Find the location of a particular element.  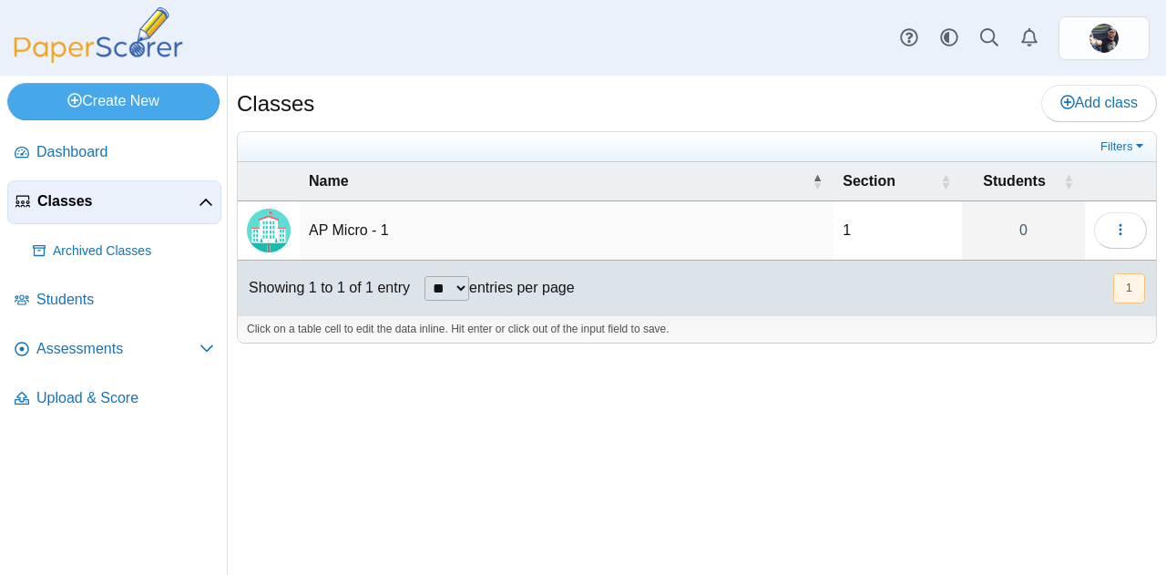

a: Archived Classes is located at coordinates (123, 251).